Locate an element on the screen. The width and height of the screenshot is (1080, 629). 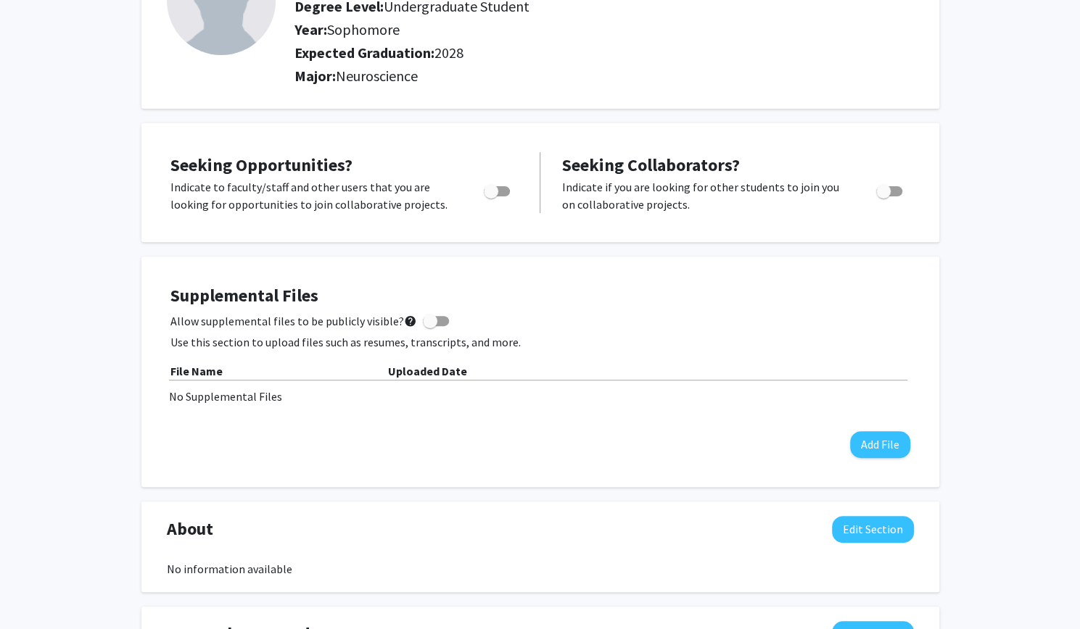
span: Seeking Opportunities? is located at coordinates (261, 165).